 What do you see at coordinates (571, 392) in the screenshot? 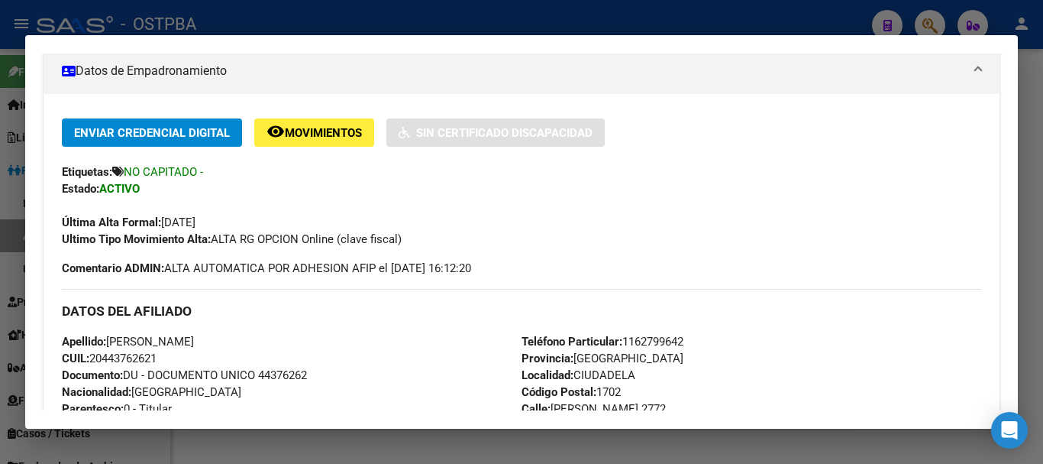
I see `span: 1702` at bounding box center [571, 392].